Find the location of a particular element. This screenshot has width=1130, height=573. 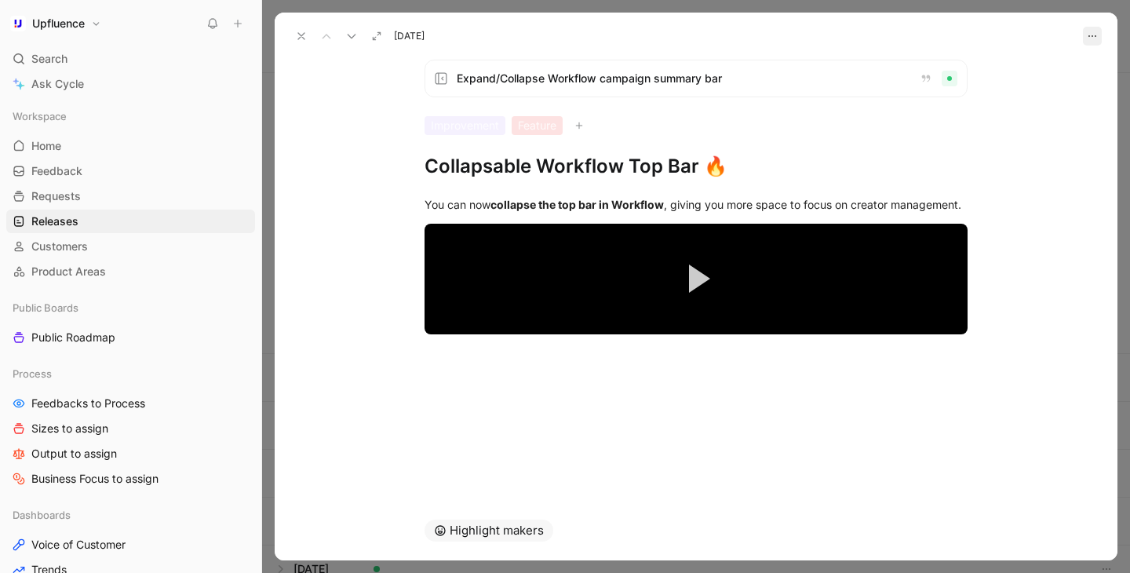

span: Business Focus to assign is located at coordinates (95, 479).